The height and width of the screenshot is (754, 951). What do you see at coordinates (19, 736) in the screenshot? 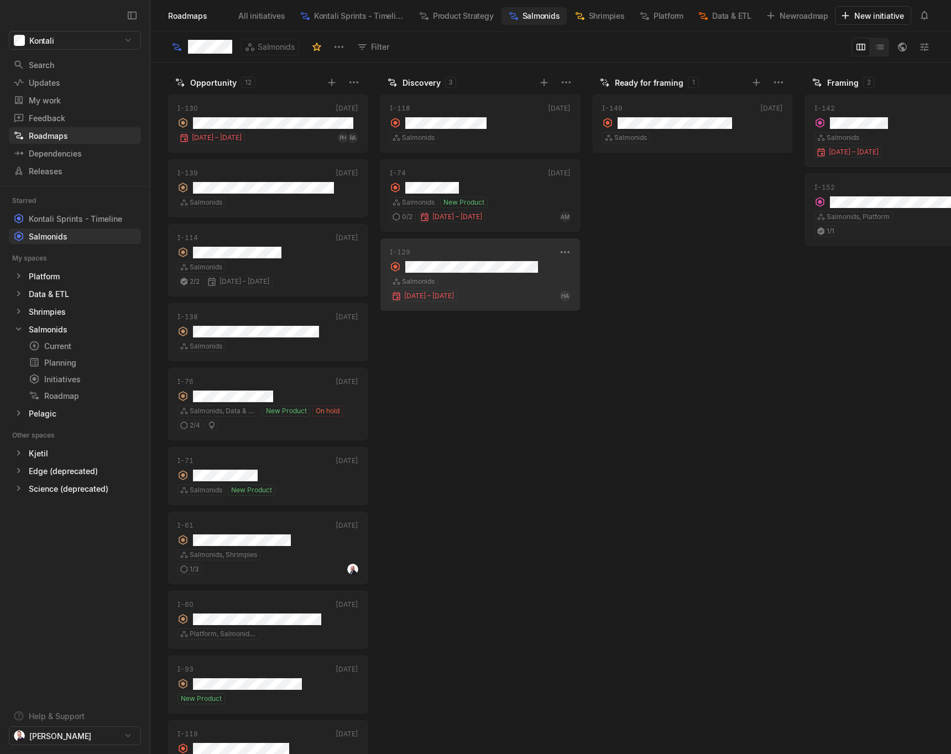
I see `img: Kontali0497_EJH_round.png` at bounding box center [19, 736].